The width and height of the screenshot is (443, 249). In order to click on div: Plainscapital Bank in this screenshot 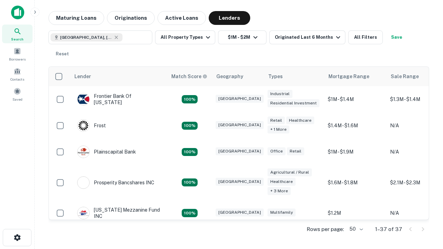, I will do `click(107, 152)`.